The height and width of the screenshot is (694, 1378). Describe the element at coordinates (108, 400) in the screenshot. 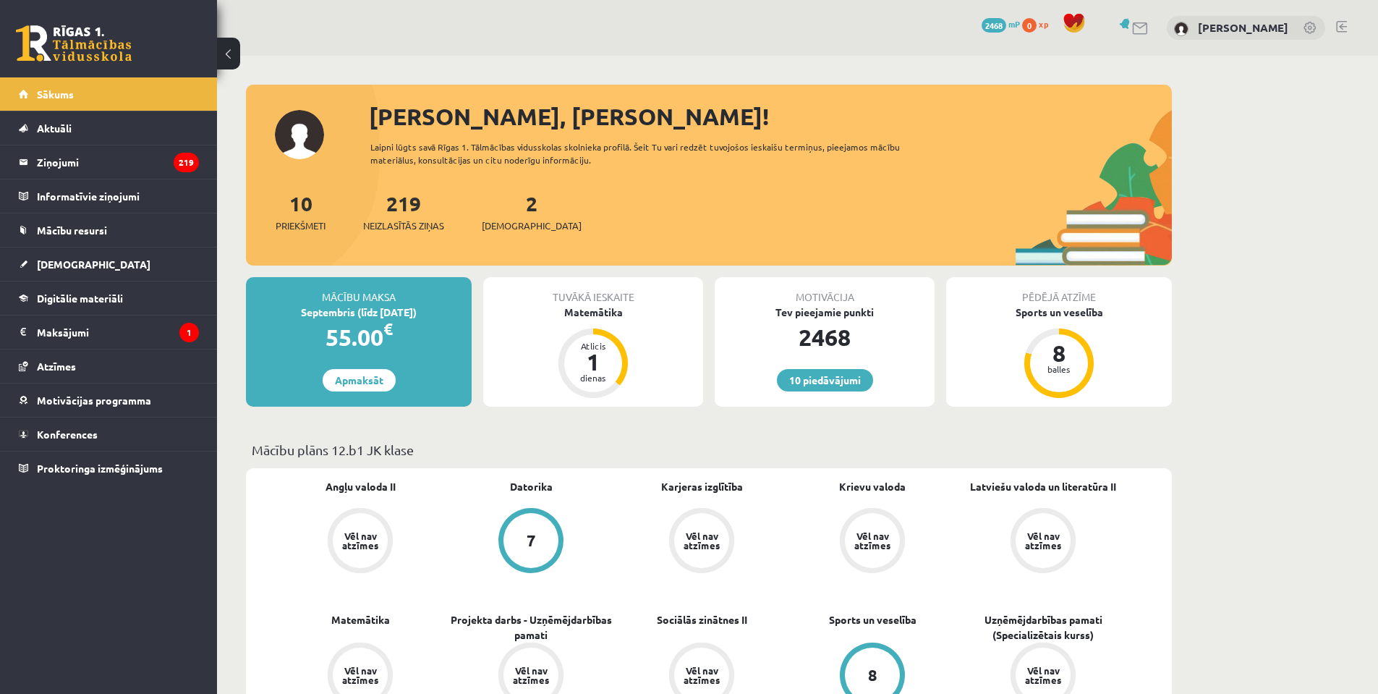

I see `a: Motivācijas programma` at that location.